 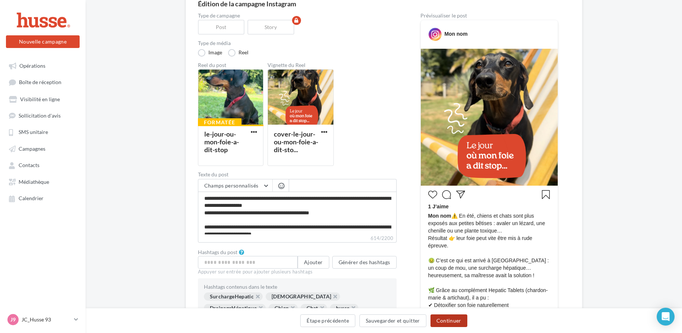 I want to click on label: Hashtags du post, so click(x=218, y=252).